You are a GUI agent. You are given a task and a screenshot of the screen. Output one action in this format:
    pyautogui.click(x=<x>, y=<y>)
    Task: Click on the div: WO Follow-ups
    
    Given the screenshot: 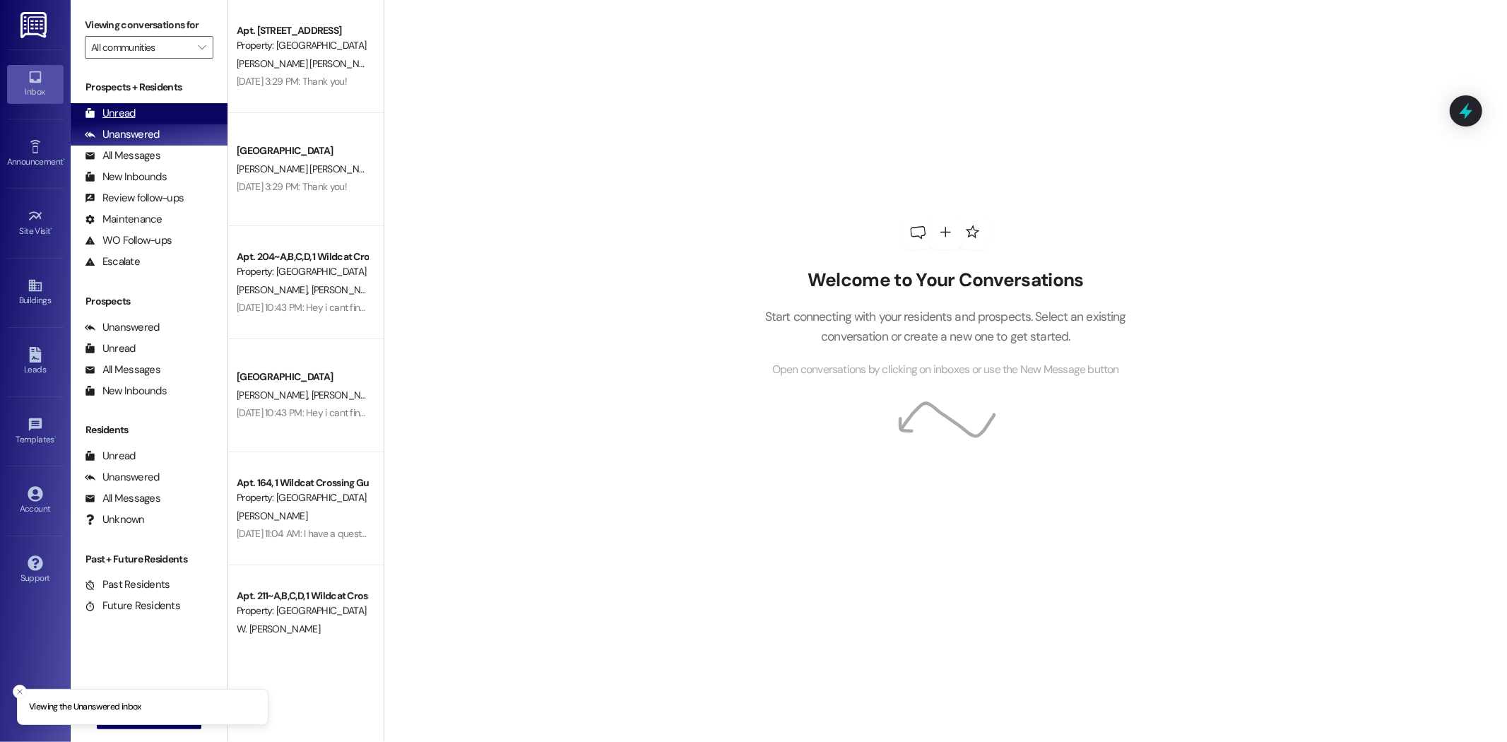 What is the action you would take?
    pyautogui.click(x=128, y=240)
    